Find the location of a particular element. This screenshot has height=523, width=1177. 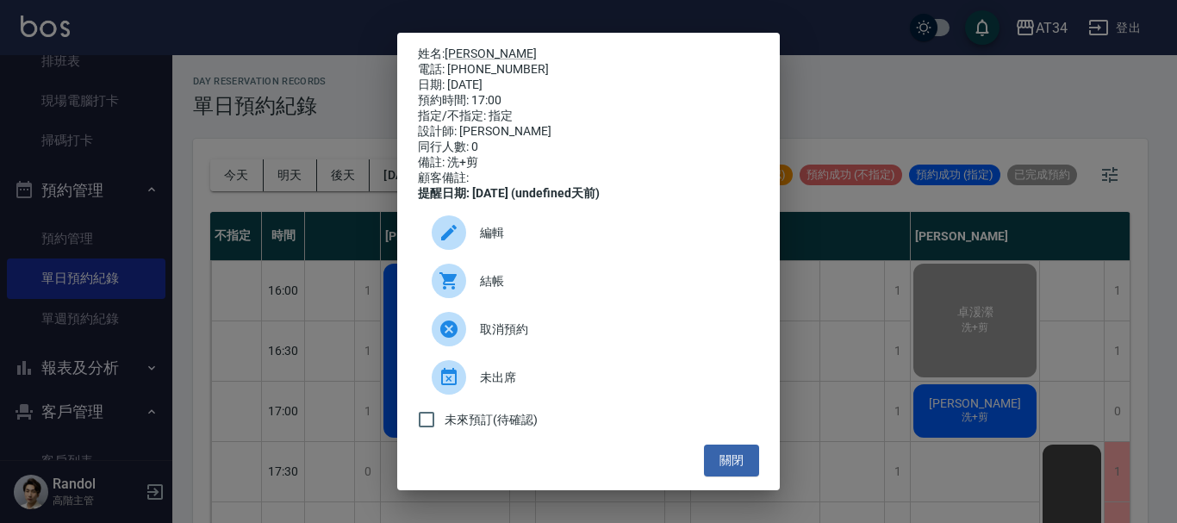

div: 顧客備註: is located at coordinates (589, 178).